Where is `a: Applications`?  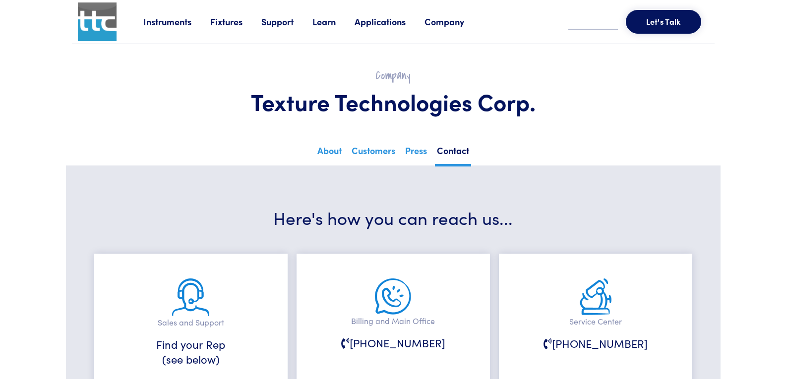 a: Applications is located at coordinates (389, 21).